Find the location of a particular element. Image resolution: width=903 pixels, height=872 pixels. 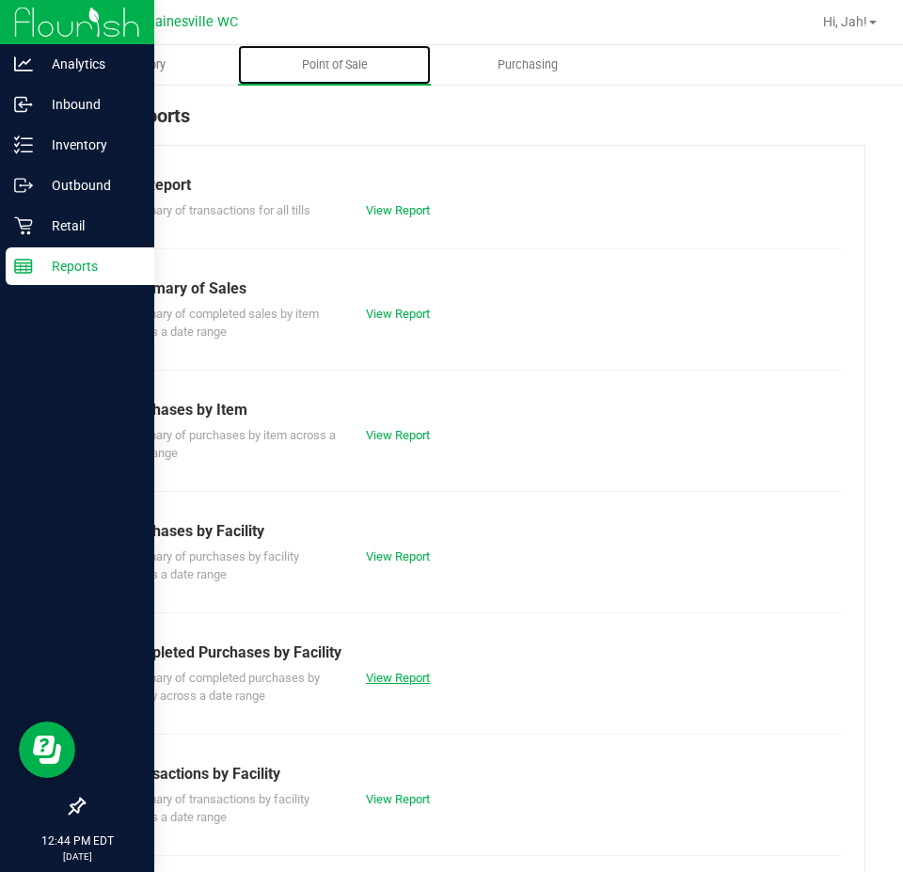

div: Purchases by Item is located at coordinates (474, 410).